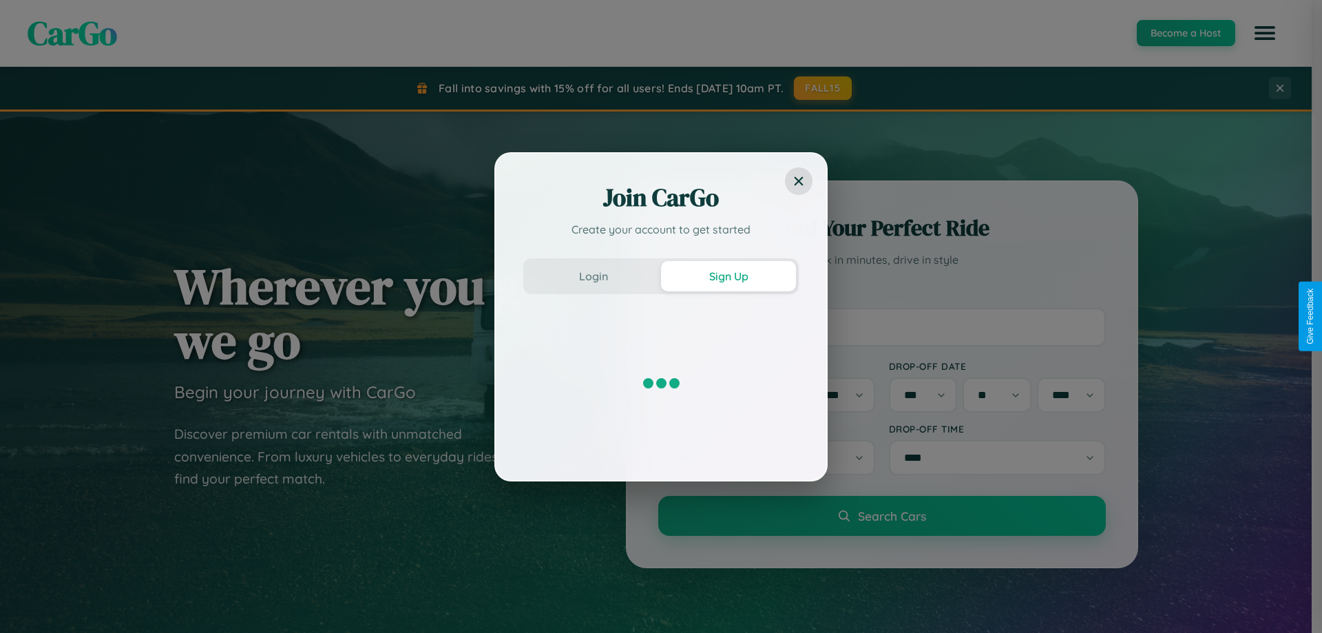  What do you see at coordinates (1311, 316) in the screenshot?
I see `div: Give Feedback` at bounding box center [1311, 316].